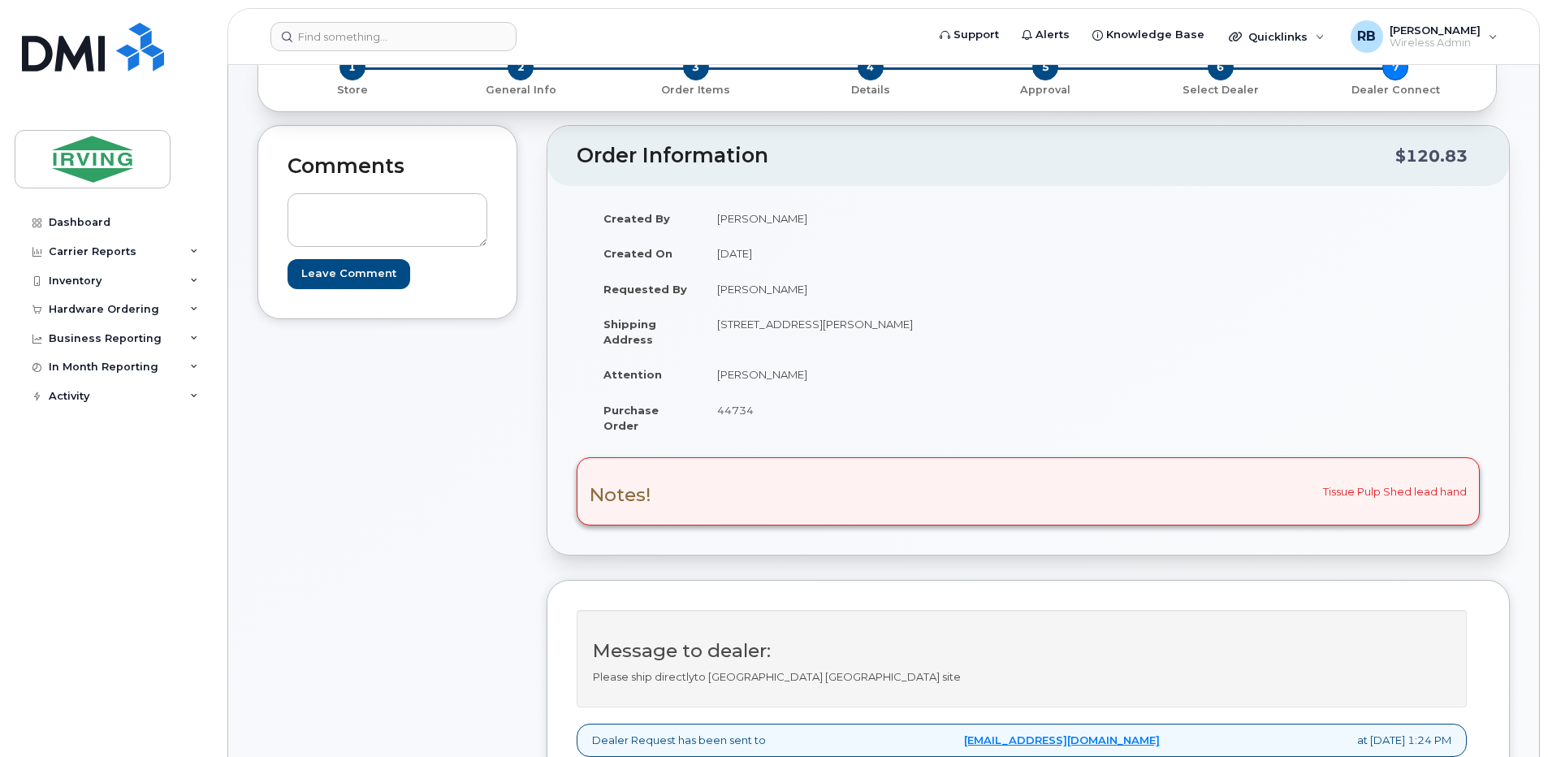 The height and width of the screenshot is (757, 1548). What do you see at coordinates (1431, 156) in the screenshot?
I see `div: $120.83` at bounding box center [1431, 156].